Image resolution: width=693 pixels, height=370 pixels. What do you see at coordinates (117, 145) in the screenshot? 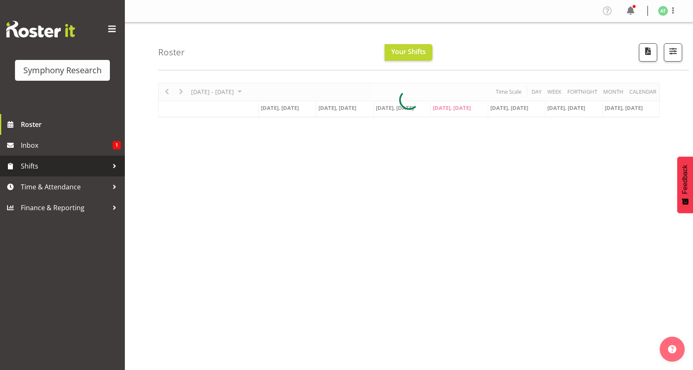
I see `span: 1` at bounding box center [117, 145].